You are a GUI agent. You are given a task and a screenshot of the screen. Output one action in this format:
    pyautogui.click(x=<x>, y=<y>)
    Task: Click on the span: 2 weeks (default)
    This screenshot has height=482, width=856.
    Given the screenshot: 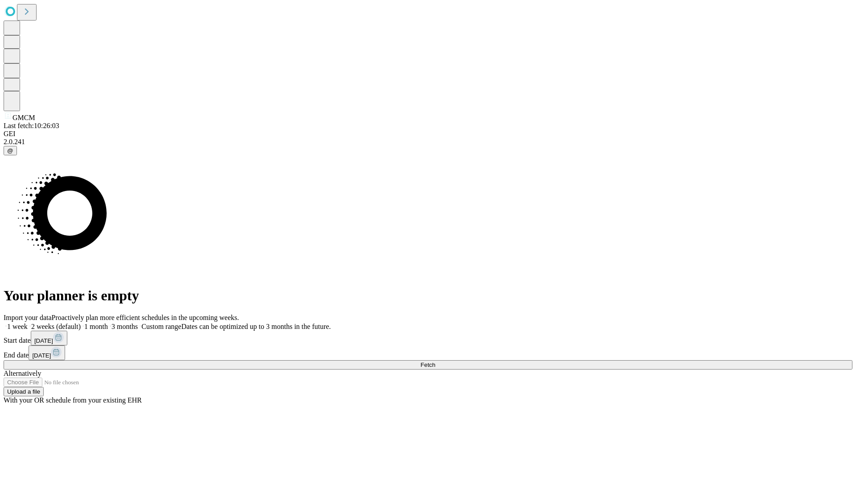 What is the action you would take?
    pyautogui.click(x=56, y=326)
    